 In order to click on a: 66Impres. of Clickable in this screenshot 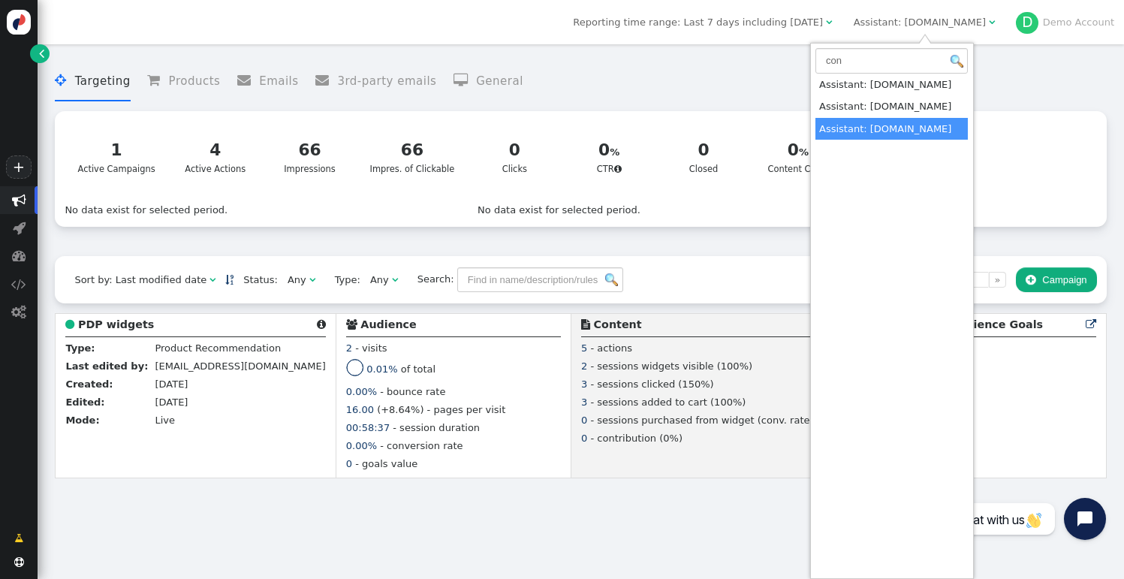, I will do `click(412, 157)`.